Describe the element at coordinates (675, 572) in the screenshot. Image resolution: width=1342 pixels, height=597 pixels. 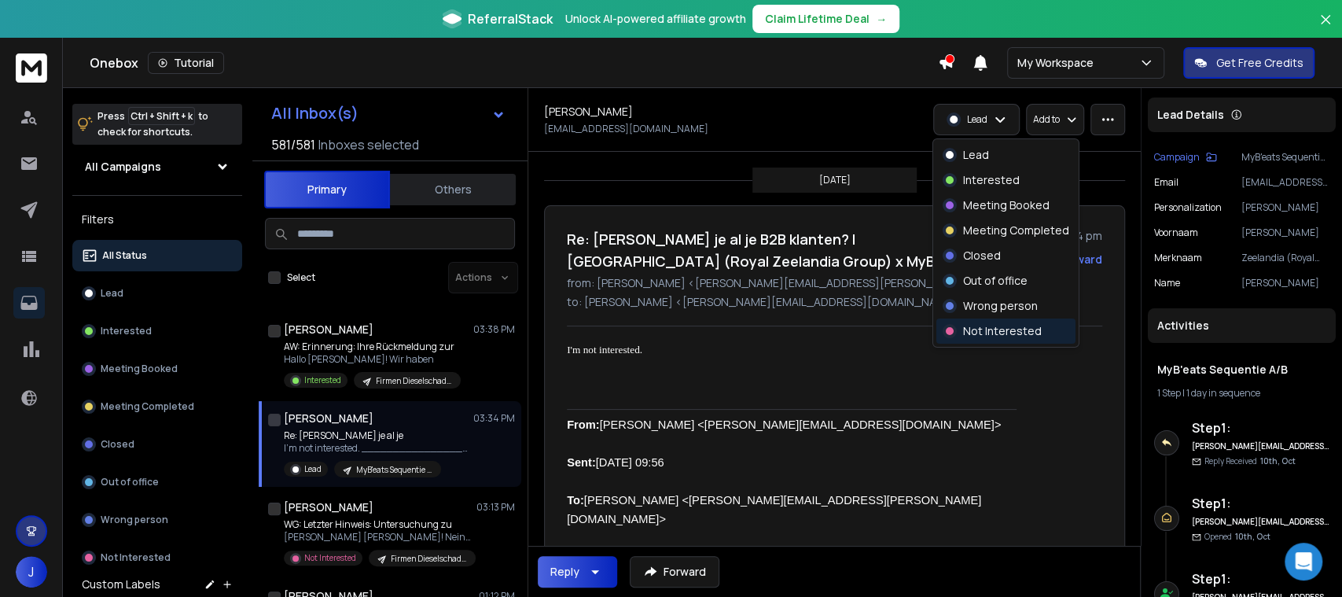
I see `button: Forward` at that location.